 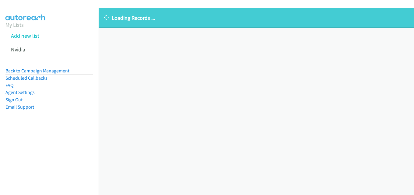 What do you see at coordinates (26, 78) in the screenshot?
I see `a: Scheduled Callbacks` at bounding box center [26, 78].